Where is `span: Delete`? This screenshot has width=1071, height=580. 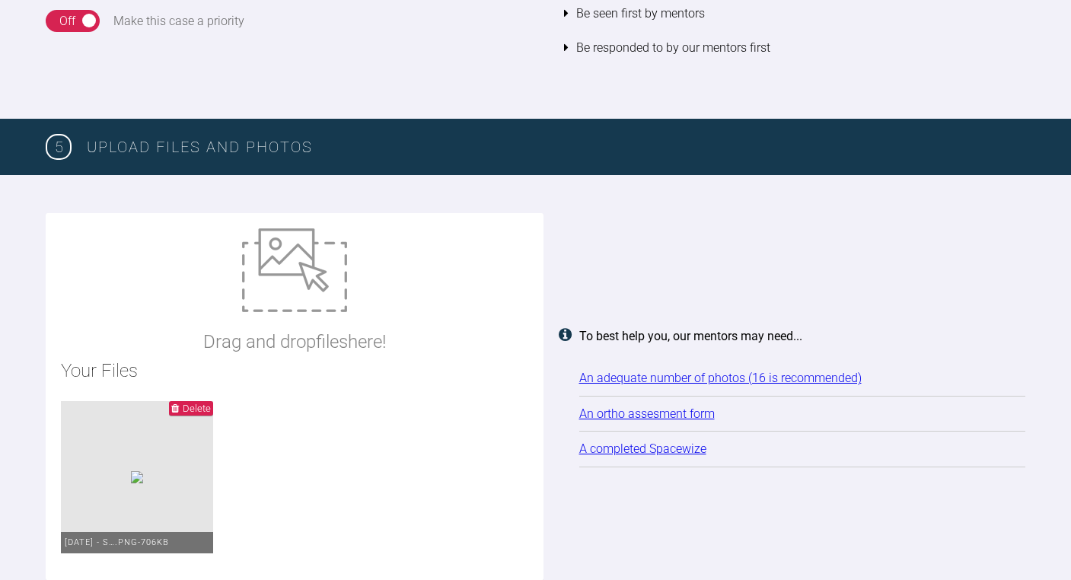
span: Delete is located at coordinates (196, 408).